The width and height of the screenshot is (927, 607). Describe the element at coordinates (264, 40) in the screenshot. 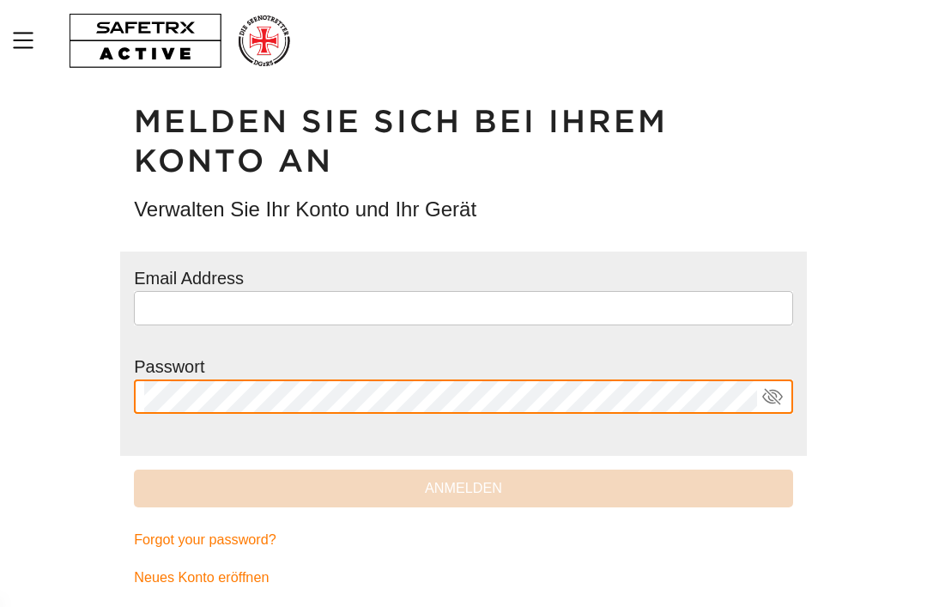

I see `img: RescueLogo.png` at that location.